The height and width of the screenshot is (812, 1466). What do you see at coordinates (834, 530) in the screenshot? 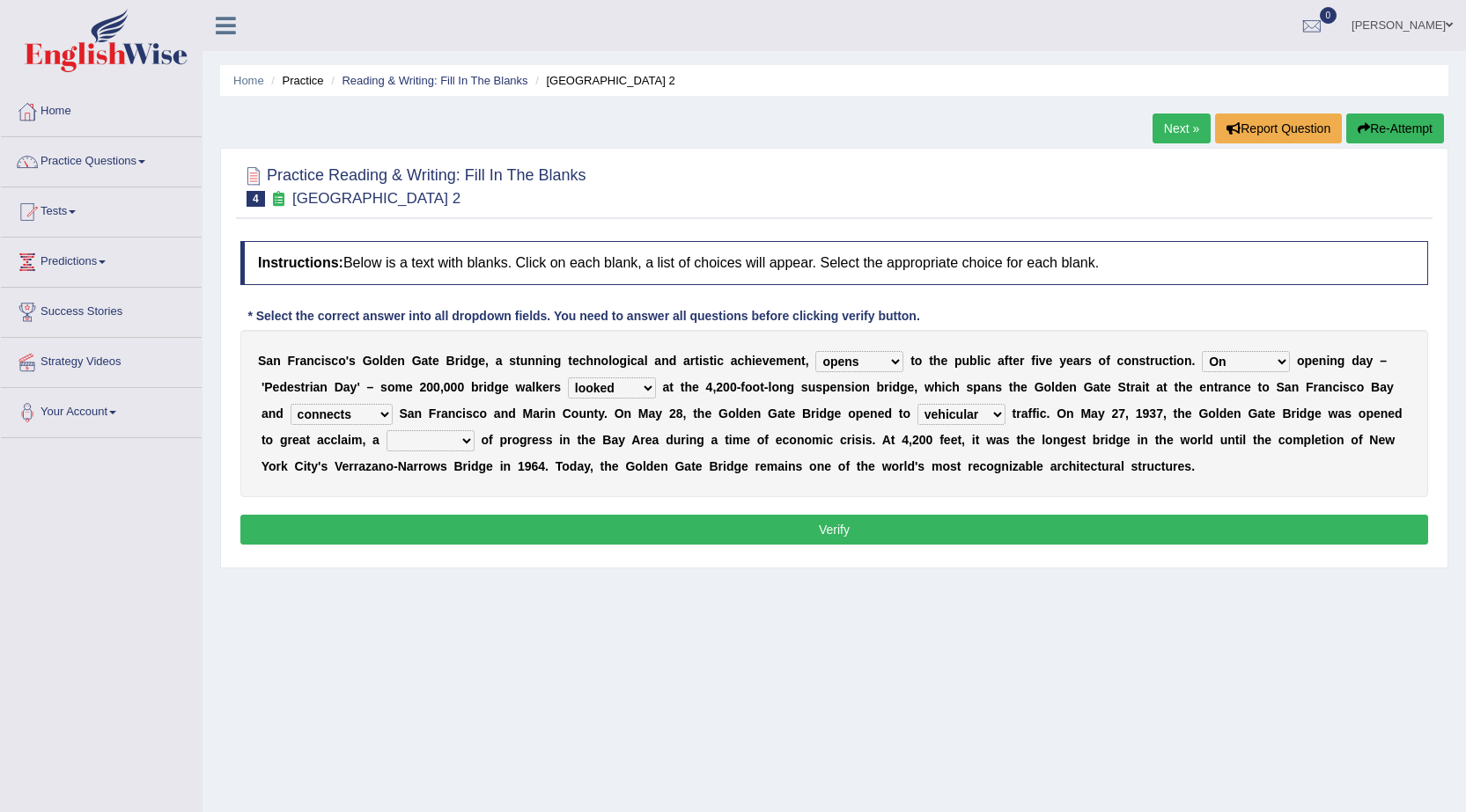
I see `button: Verify` at bounding box center [834, 530].